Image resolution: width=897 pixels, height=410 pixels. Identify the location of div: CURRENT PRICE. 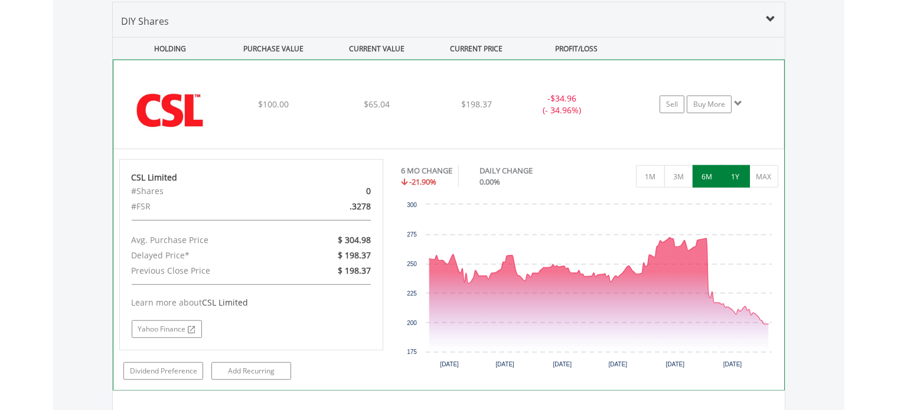
(476, 48).